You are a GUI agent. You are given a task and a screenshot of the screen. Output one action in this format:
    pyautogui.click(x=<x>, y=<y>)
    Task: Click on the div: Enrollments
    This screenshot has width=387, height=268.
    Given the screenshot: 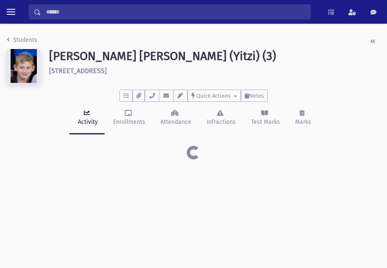 What is the action you would take?
    pyautogui.click(x=128, y=122)
    